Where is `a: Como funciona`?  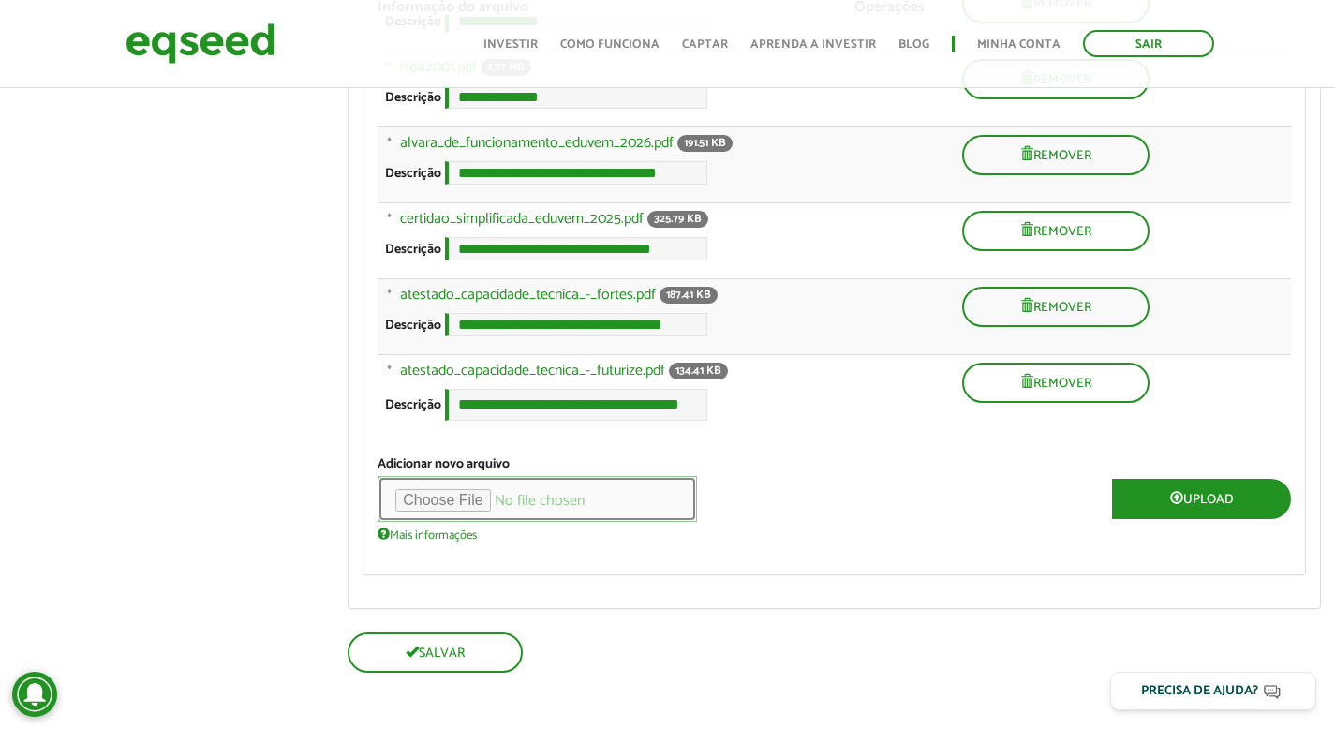
a: Como funciona is located at coordinates (610, 44).